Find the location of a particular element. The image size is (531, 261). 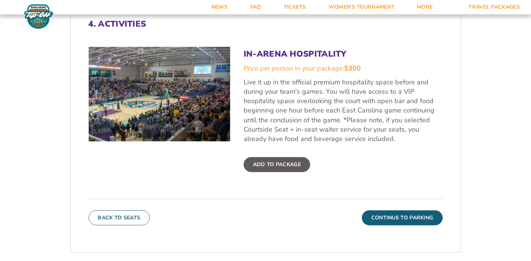

span: $300 is located at coordinates (353, 68).